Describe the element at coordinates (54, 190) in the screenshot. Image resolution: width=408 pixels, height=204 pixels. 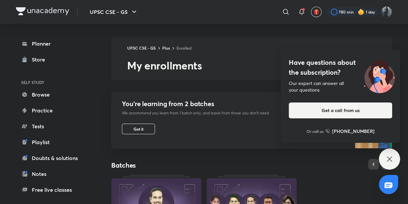
I see `a: Free live classes` at that location.